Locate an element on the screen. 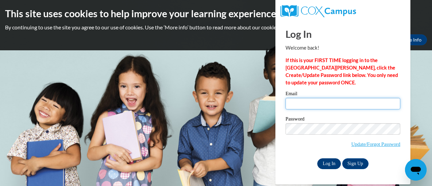  a: Update/Forgot Password is located at coordinates (376, 144).